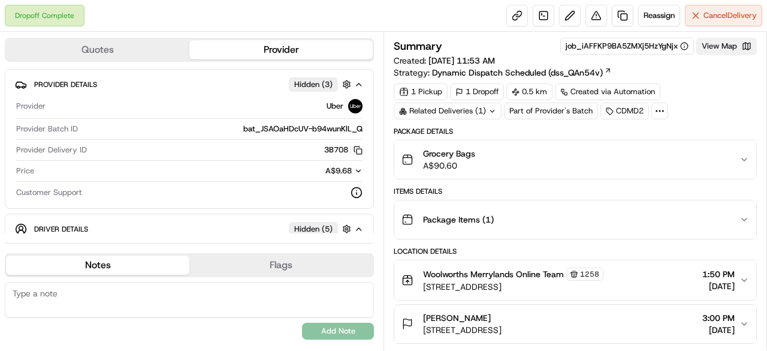 The image size is (767, 351). What do you see at coordinates (575, 191) in the screenshot?
I see `div: Items Details` at bounding box center [575, 191].